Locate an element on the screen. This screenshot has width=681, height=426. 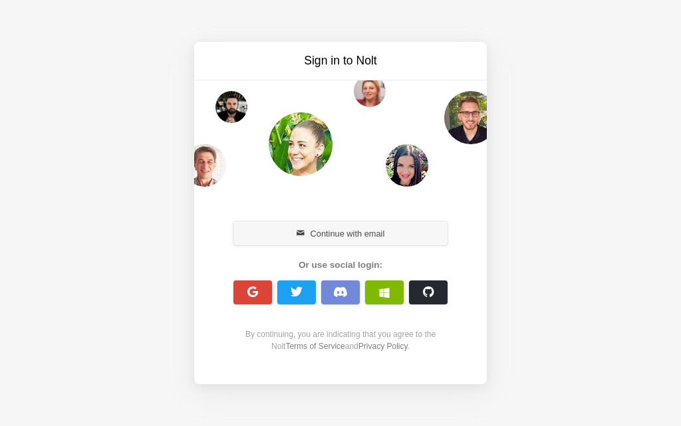
div: Or use social login: is located at coordinates (341, 265).